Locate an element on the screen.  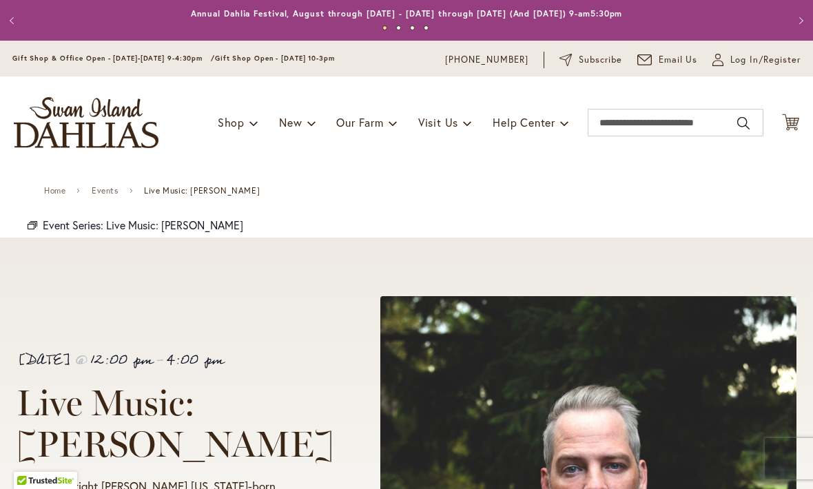
button: 3 of 4 is located at coordinates (412, 28).